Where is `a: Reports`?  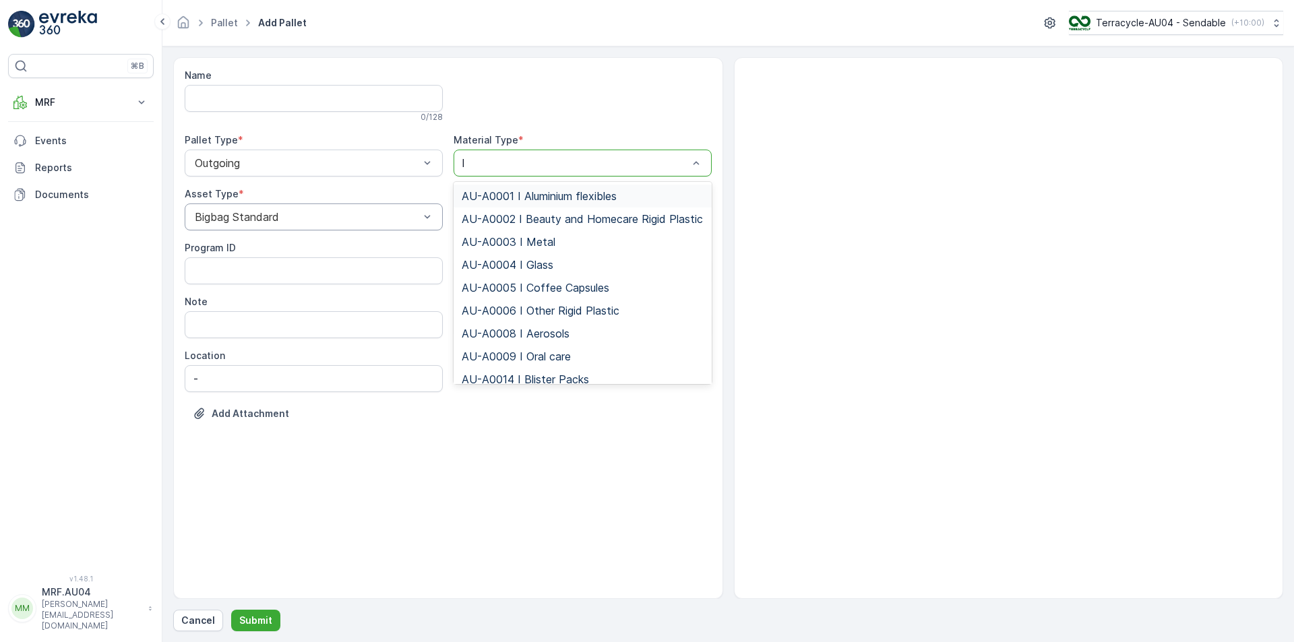
a: Reports is located at coordinates (81, 168).